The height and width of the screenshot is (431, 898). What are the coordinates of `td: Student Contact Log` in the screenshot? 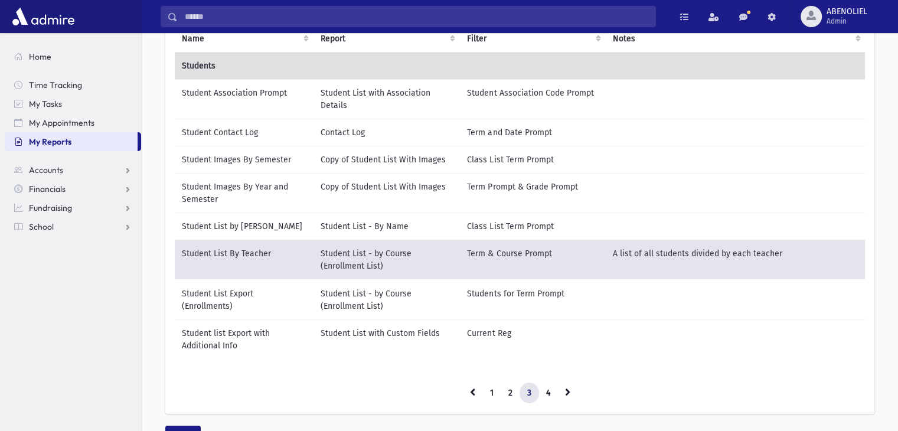 It's located at (244, 132).